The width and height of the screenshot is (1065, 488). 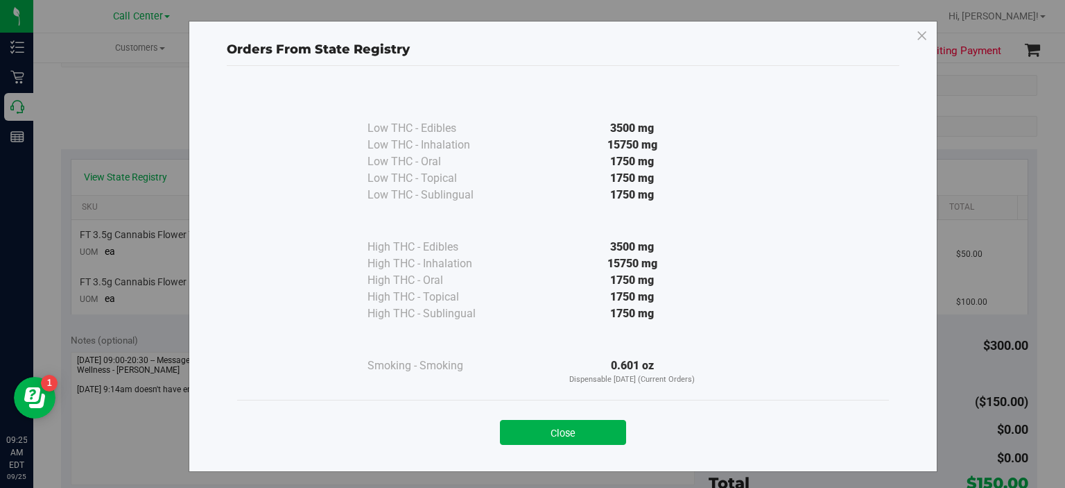 What do you see at coordinates (437, 178) in the screenshot?
I see `div: Low THC - Topical` at bounding box center [437, 178].